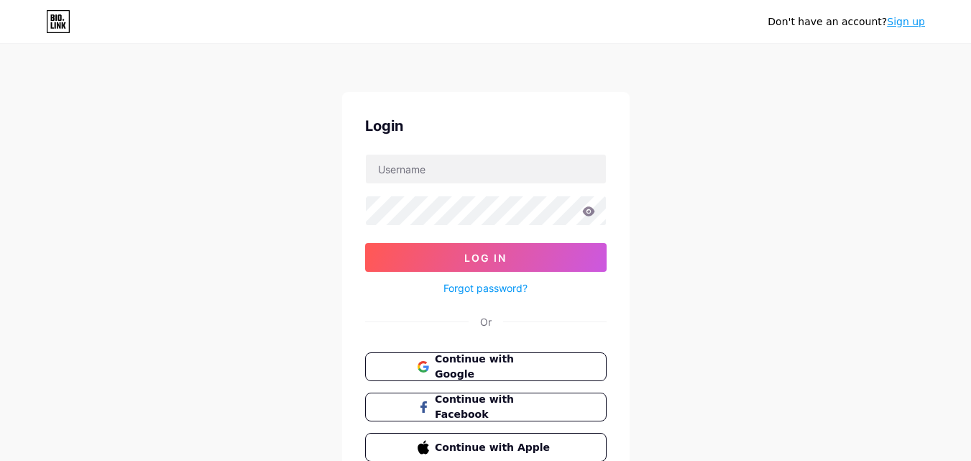 The width and height of the screenshot is (971, 461). What do you see at coordinates (485, 288) in the screenshot?
I see `a: Forgot password?` at bounding box center [485, 288].